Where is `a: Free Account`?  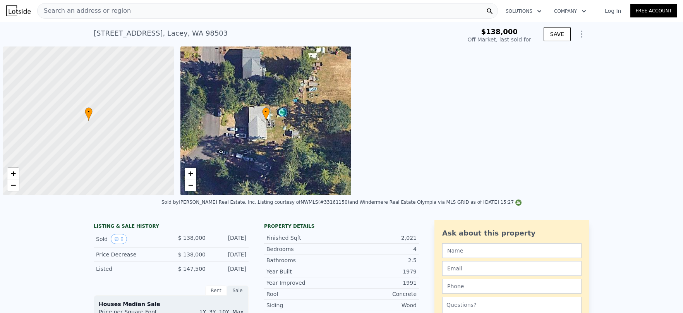
a: Free Account is located at coordinates (654, 11).